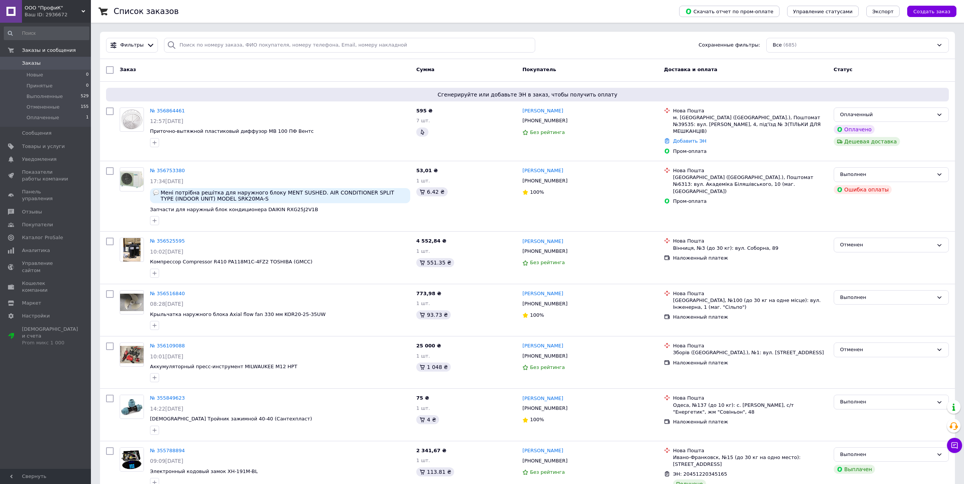  What do you see at coordinates (690, 141) in the screenshot?
I see `a: Добавить ЭН` at bounding box center [690, 141].